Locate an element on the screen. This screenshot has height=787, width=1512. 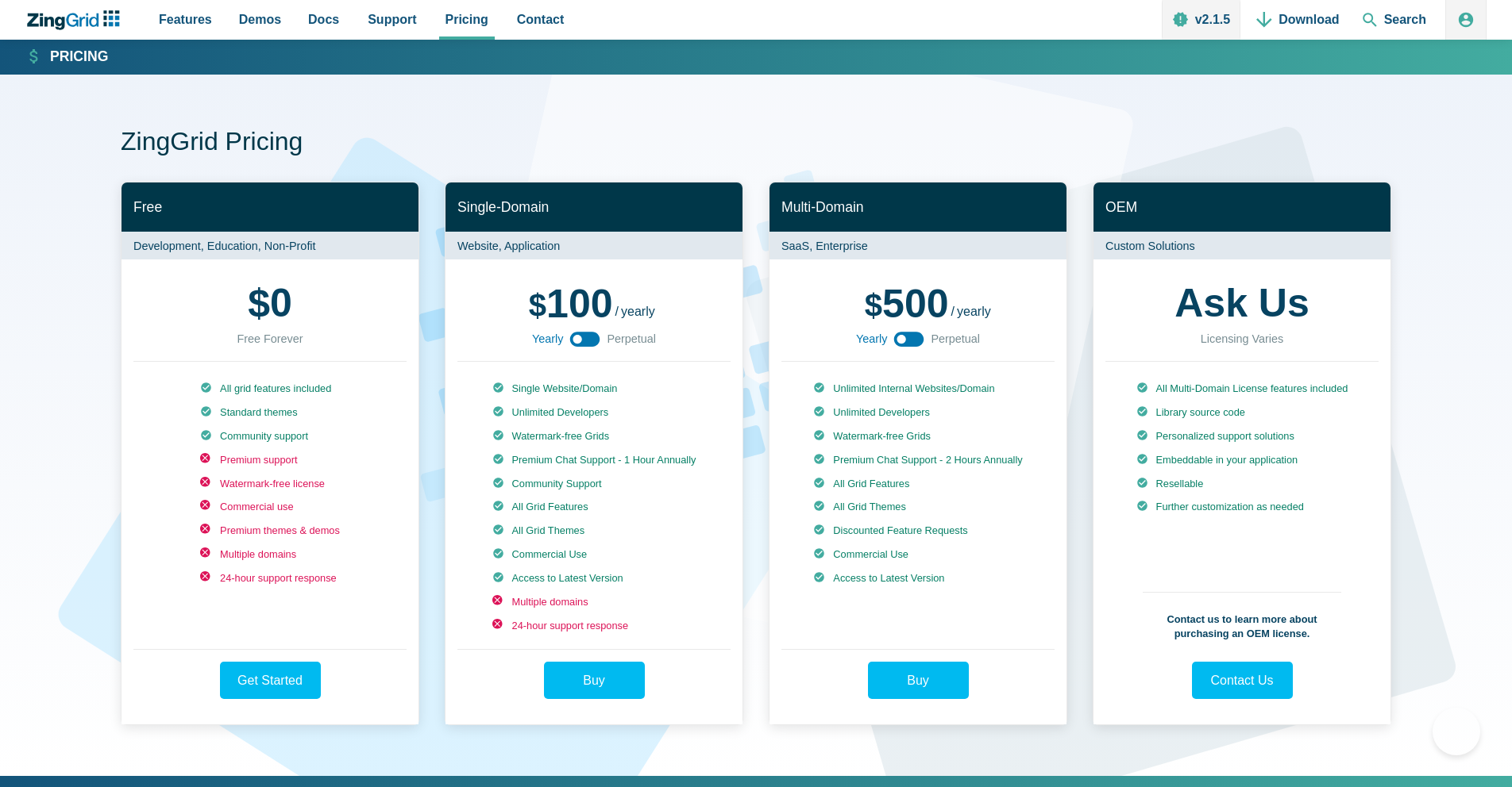
li: Single Website/Domain is located at coordinates (594, 389).